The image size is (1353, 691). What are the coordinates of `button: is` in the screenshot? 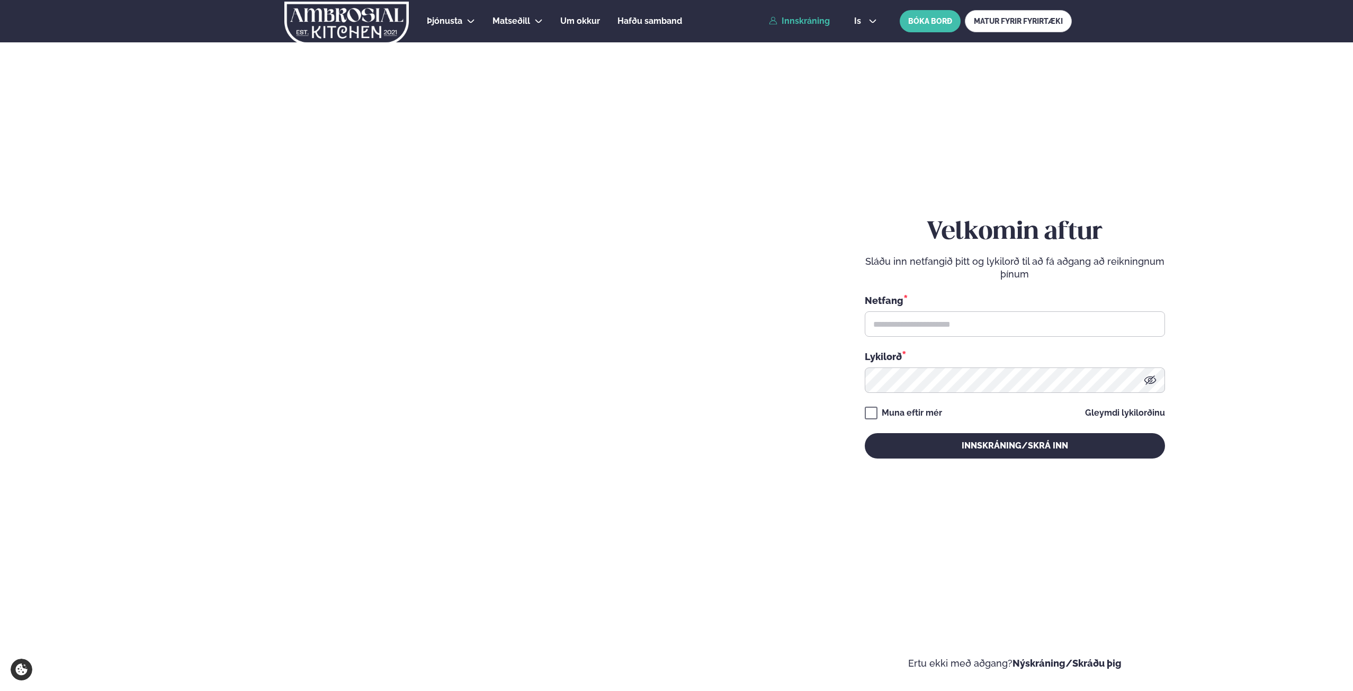 It's located at (865, 21).